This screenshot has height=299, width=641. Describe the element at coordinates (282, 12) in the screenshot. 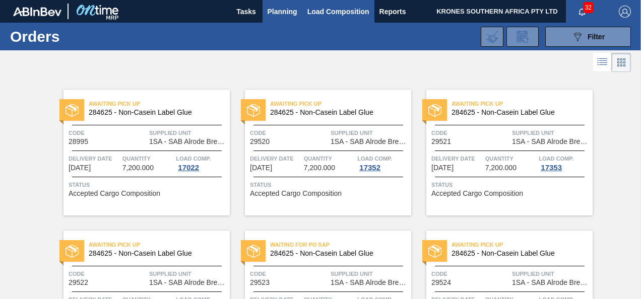

I see `span: Planning` at that location.